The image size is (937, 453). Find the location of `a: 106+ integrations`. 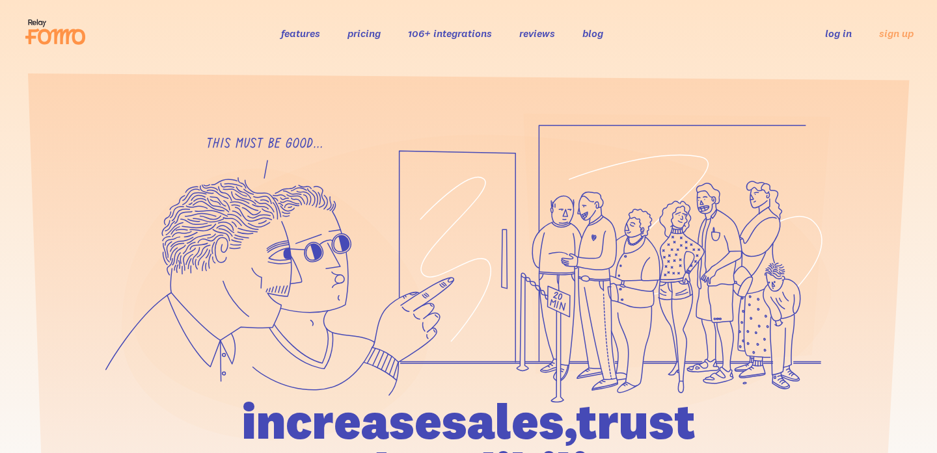

a: 106+ integrations is located at coordinates (450, 33).